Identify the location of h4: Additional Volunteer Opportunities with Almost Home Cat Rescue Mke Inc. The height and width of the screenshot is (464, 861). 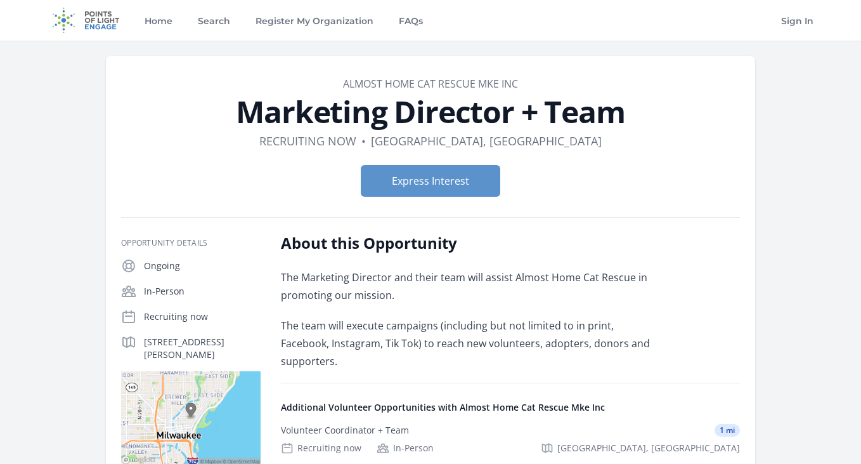
(511, 407).